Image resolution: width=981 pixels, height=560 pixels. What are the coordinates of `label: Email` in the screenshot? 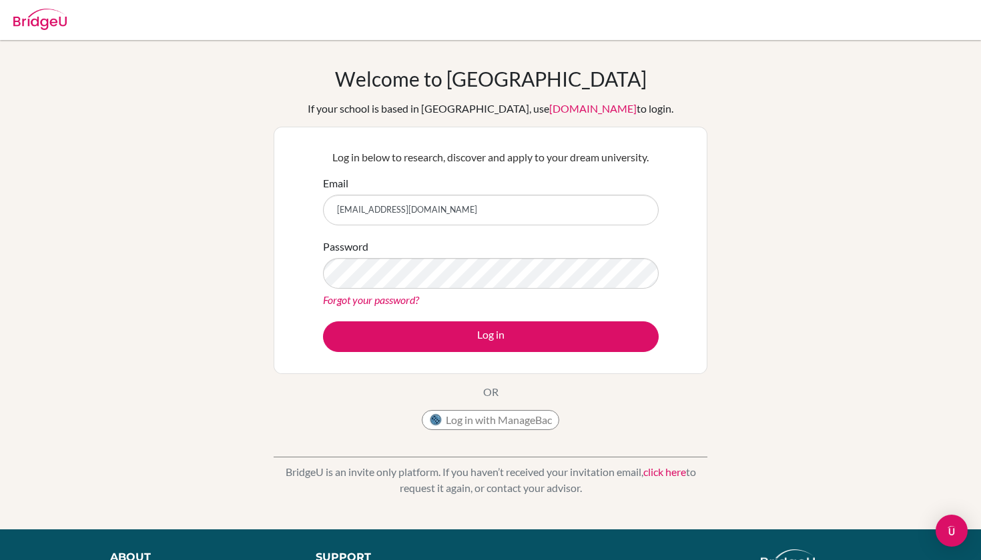 It's located at (336, 183).